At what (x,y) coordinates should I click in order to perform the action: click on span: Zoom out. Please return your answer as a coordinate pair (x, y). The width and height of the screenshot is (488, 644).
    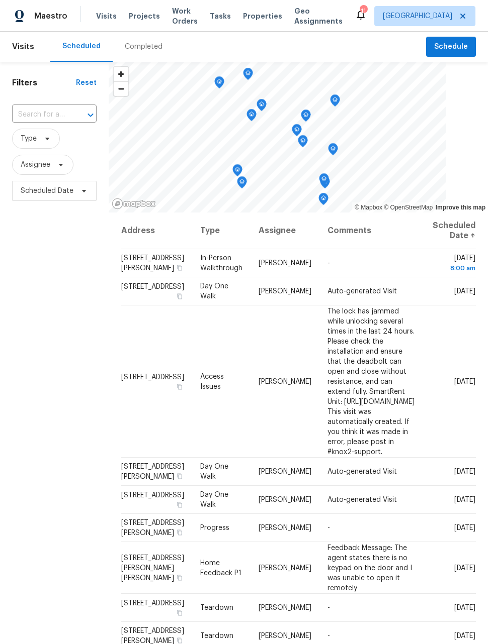
    Looking at the image, I should click on (121, 89).